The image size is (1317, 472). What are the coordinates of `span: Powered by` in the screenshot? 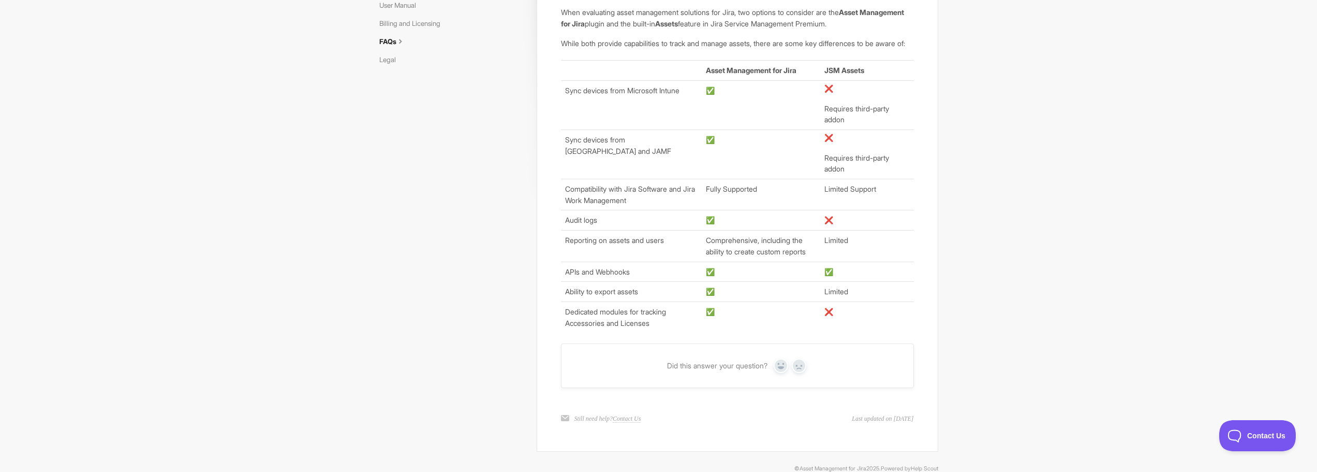 It's located at (910, 468).